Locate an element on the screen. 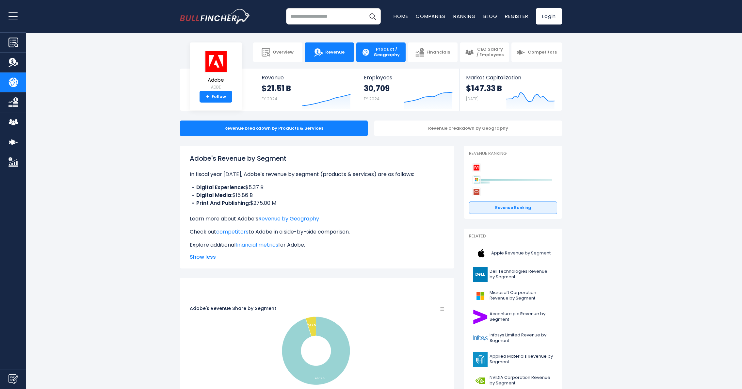  strong: $21.51 B is located at coordinates (276, 88).